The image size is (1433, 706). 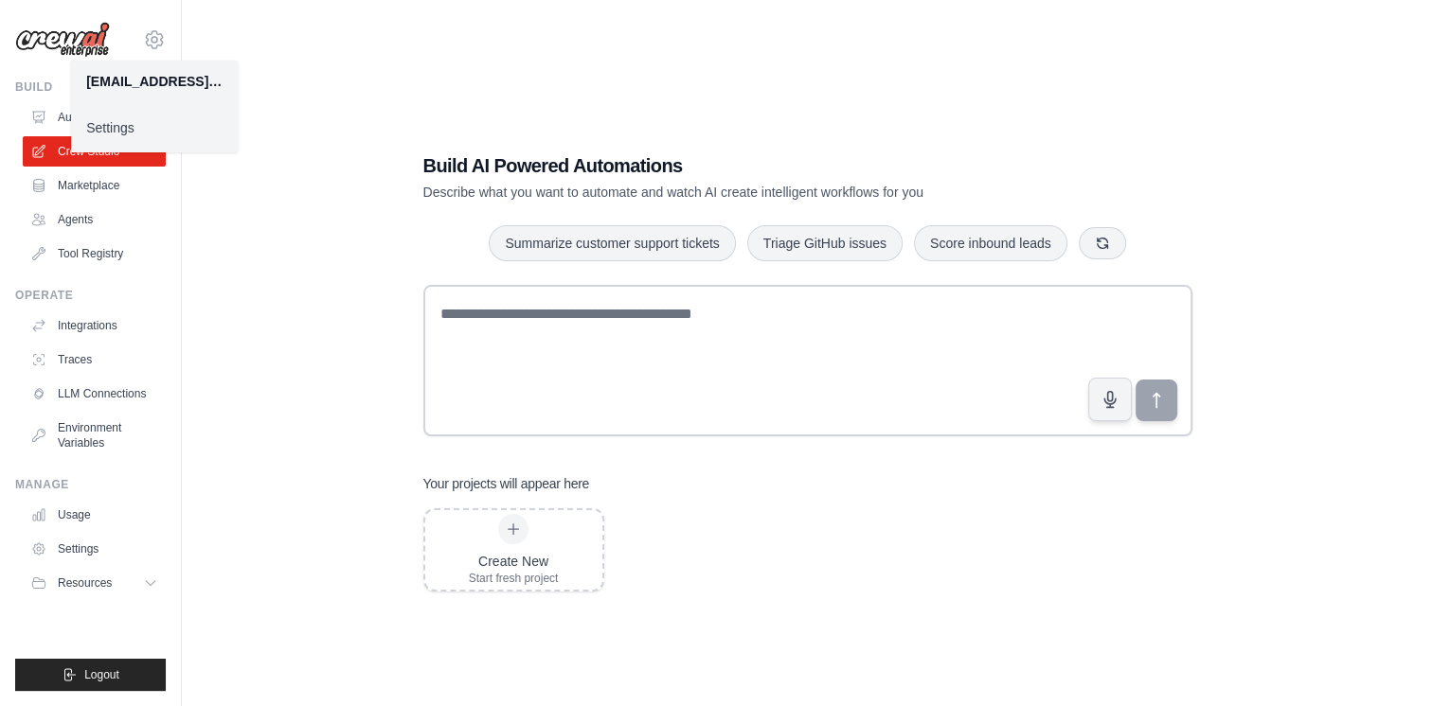 I want to click on button: Logout, so click(x=90, y=675).